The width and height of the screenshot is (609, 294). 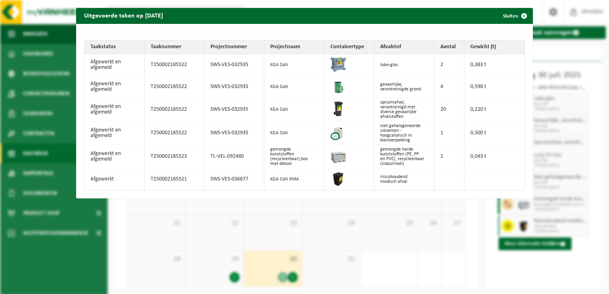 I want to click on td: gemengde kunststoffen (recycleerbaar),box met deksel, so click(x=294, y=157).